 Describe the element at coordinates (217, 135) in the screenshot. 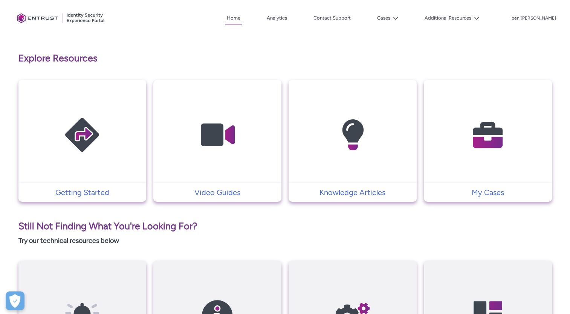

I see `img: Video Guides` at that location.